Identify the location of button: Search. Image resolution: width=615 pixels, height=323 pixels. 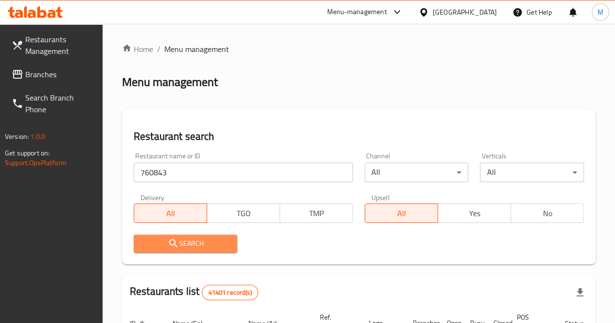
(186, 244).